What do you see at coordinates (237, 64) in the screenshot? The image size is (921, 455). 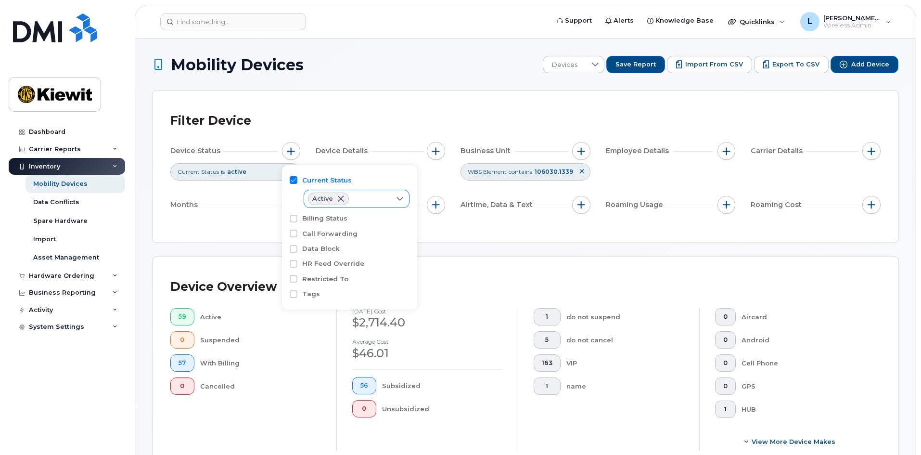 I see `span: Mobility Devices` at bounding box center [237, 64].